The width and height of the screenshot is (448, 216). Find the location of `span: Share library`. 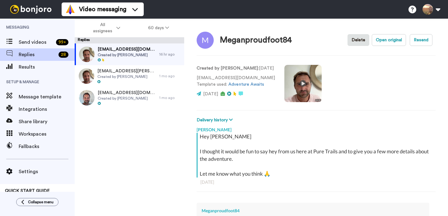

span: Share library is located at coordinates (47, 122).